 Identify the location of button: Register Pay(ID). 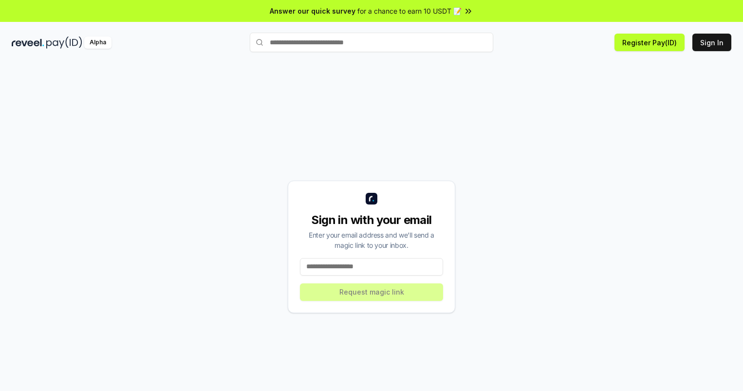
(650, 42).